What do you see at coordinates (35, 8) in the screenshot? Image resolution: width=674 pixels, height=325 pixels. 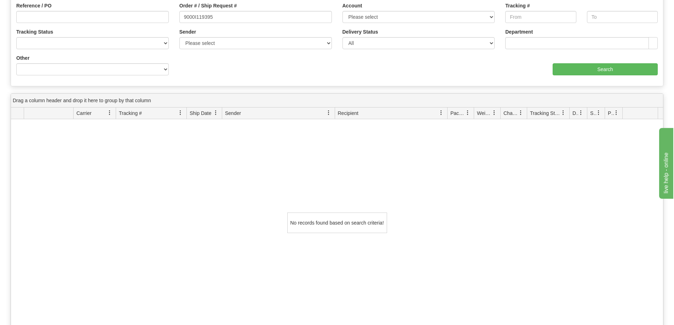 I see `div: live help - online` at bounding box center [35, 8].